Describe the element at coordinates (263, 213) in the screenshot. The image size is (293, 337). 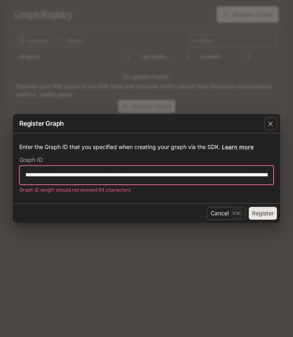
I see `button: Register` at that location.